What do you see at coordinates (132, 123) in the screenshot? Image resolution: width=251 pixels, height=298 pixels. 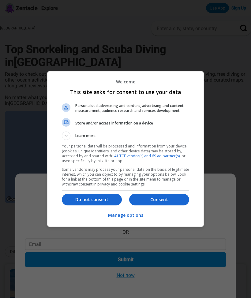 I see `span: Store and/or access information on a device` at bounding box center [132, 123].